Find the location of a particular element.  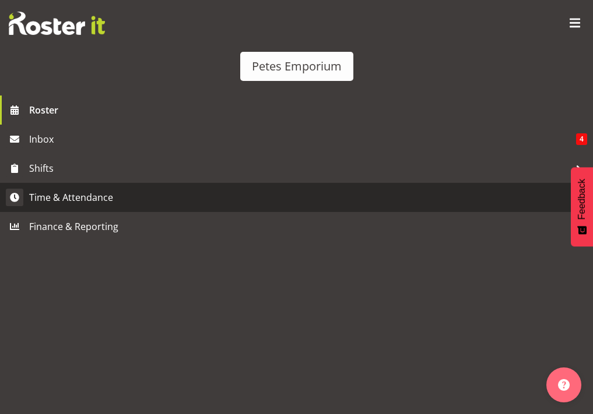

span: Inbox is located at coordinates (303, 139).